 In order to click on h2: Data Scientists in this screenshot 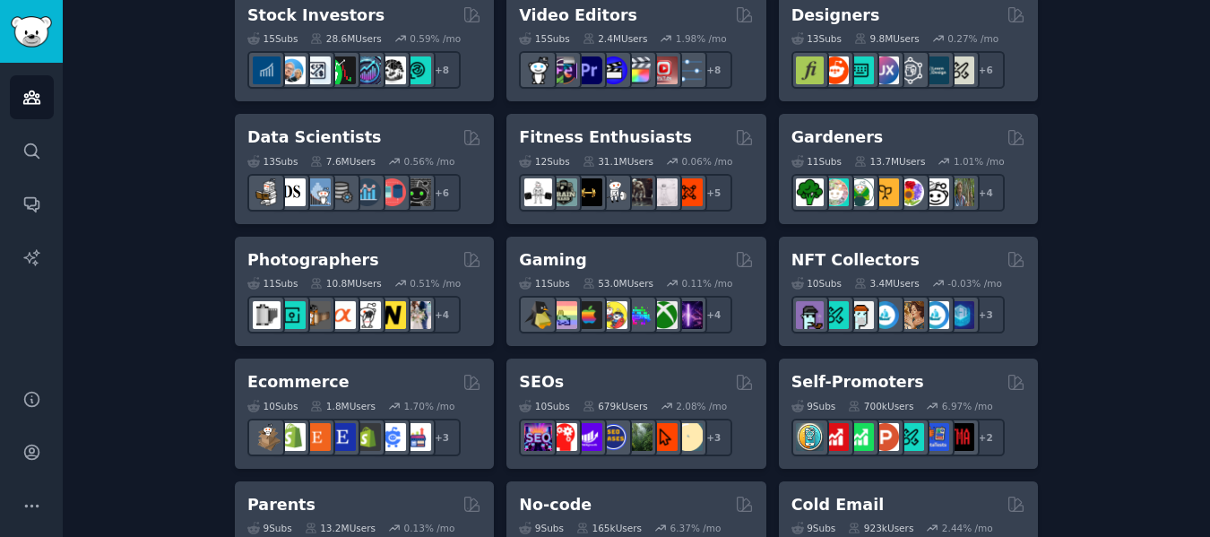, I will do `click(314, 137)`.